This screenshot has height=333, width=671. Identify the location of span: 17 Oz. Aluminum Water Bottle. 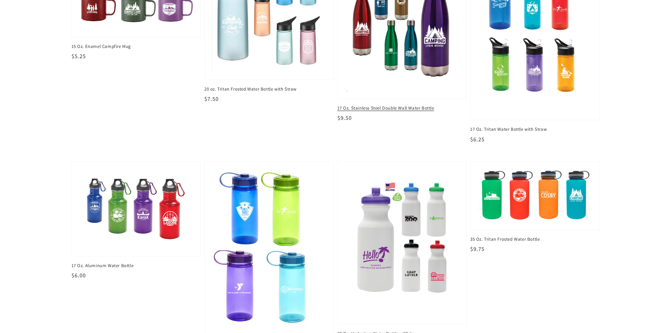
(136, 266).